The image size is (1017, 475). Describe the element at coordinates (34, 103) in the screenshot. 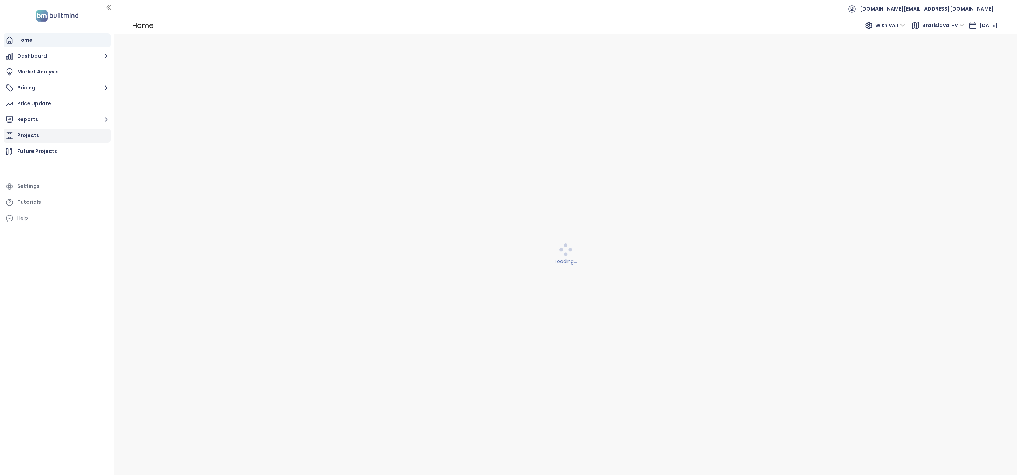

I see `div: Price Update` at that location.